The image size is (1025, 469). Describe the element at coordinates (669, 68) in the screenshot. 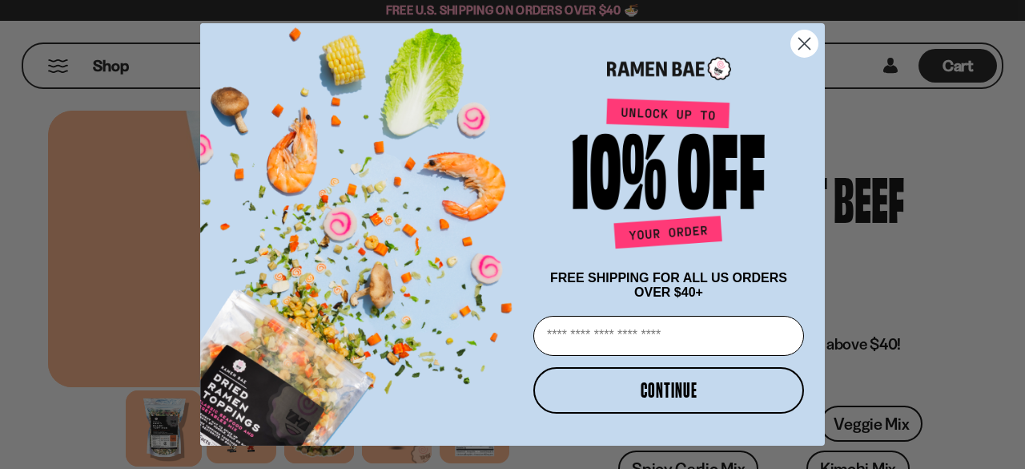

I see `img: Ramen Bae Logo` at that location.